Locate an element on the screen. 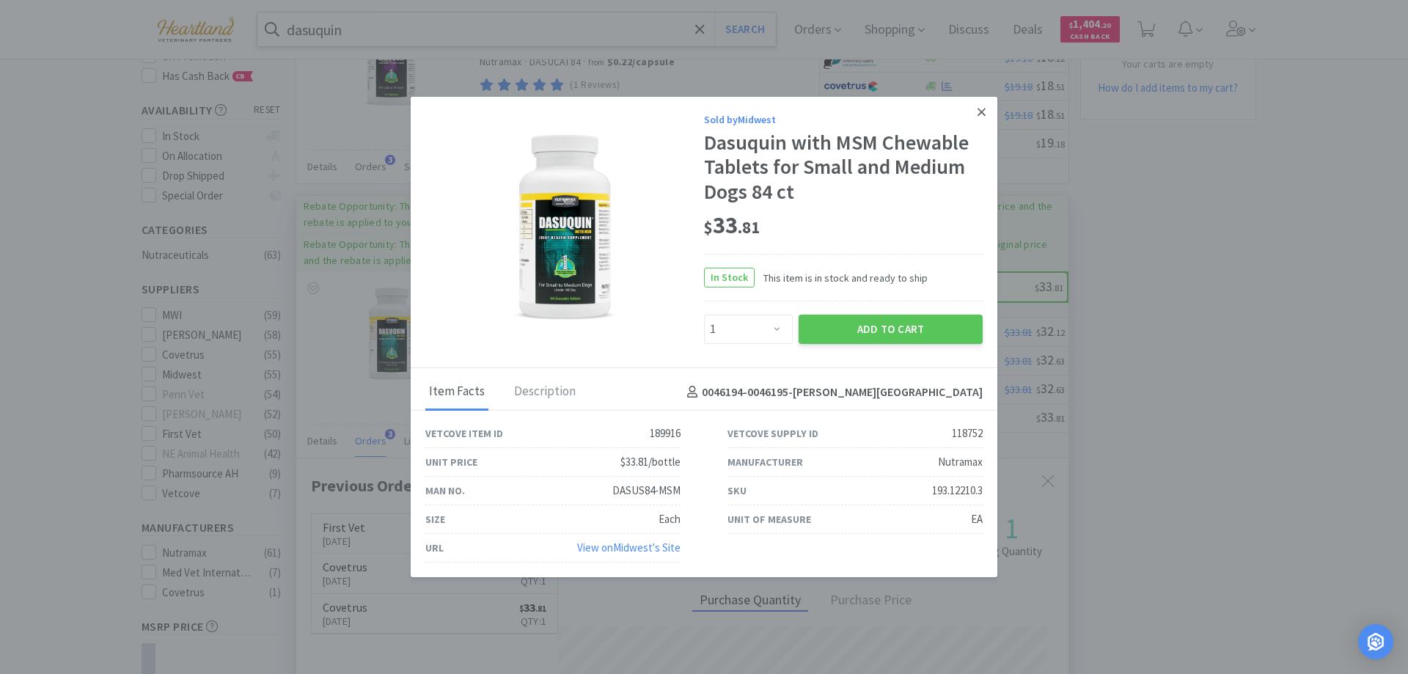 Image resolution: width=1408 pixels, height=674 pixels. div: SKU is located at coordinates (737, 491).